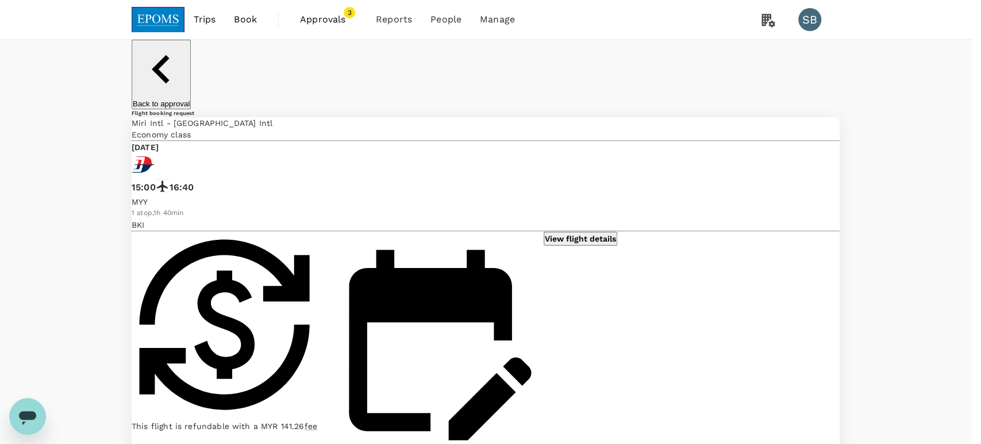 Image resolution: width=981 pixels, height=444 pixels. What do you see at coordinates (182, 187) in the screenshot?
I see `p: 16:40` at bounding box center [182, 187].